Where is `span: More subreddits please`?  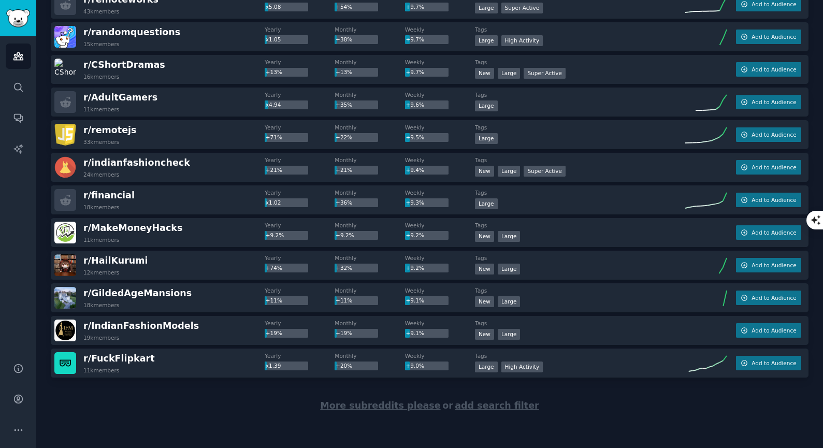 span: More subreddits please is located at coordinates (380, 405).